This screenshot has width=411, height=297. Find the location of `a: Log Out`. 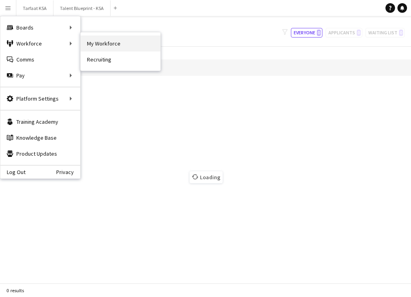

a: Log Out is located at coordinates (13, 172).